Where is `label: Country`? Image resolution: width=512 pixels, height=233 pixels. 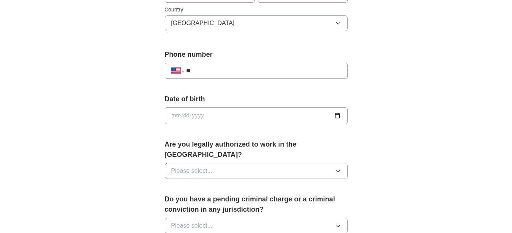 label: Country is located at coordinates (256, 10).